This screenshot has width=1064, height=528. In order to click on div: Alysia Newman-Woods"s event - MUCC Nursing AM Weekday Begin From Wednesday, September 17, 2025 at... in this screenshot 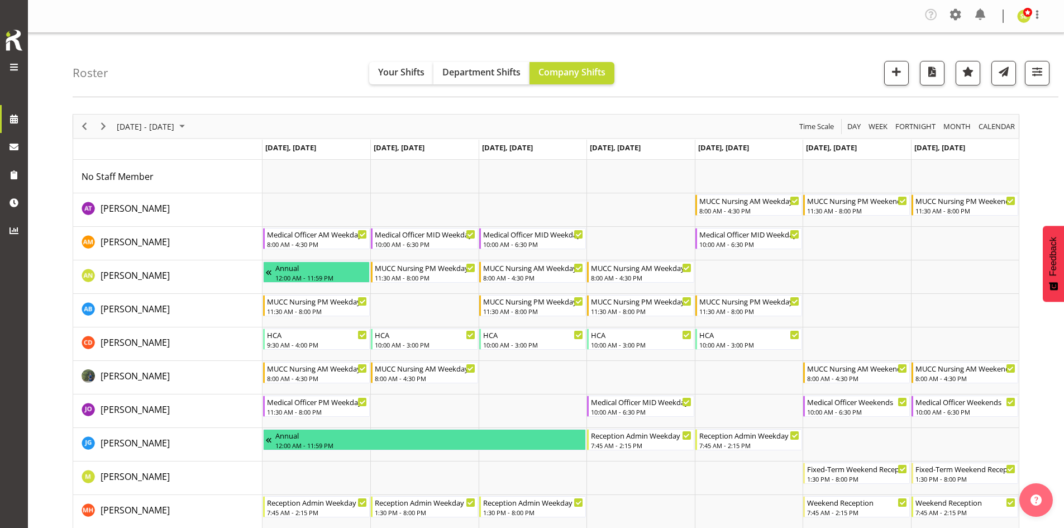, I will do `click(532, 272)`.